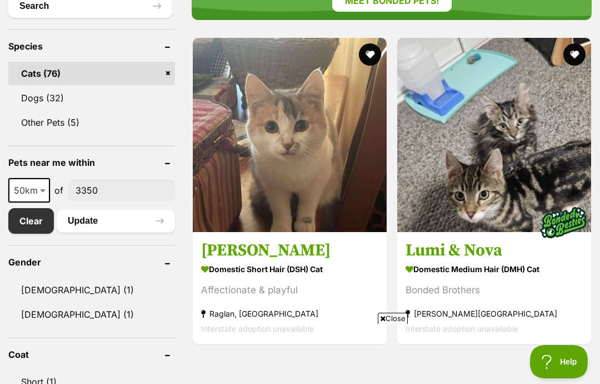 The image size is (600, 384). What do you see at coordinates (92, 73) in the screenshot?
I see `a: Cats (76)` at bounding box center [92, 73].